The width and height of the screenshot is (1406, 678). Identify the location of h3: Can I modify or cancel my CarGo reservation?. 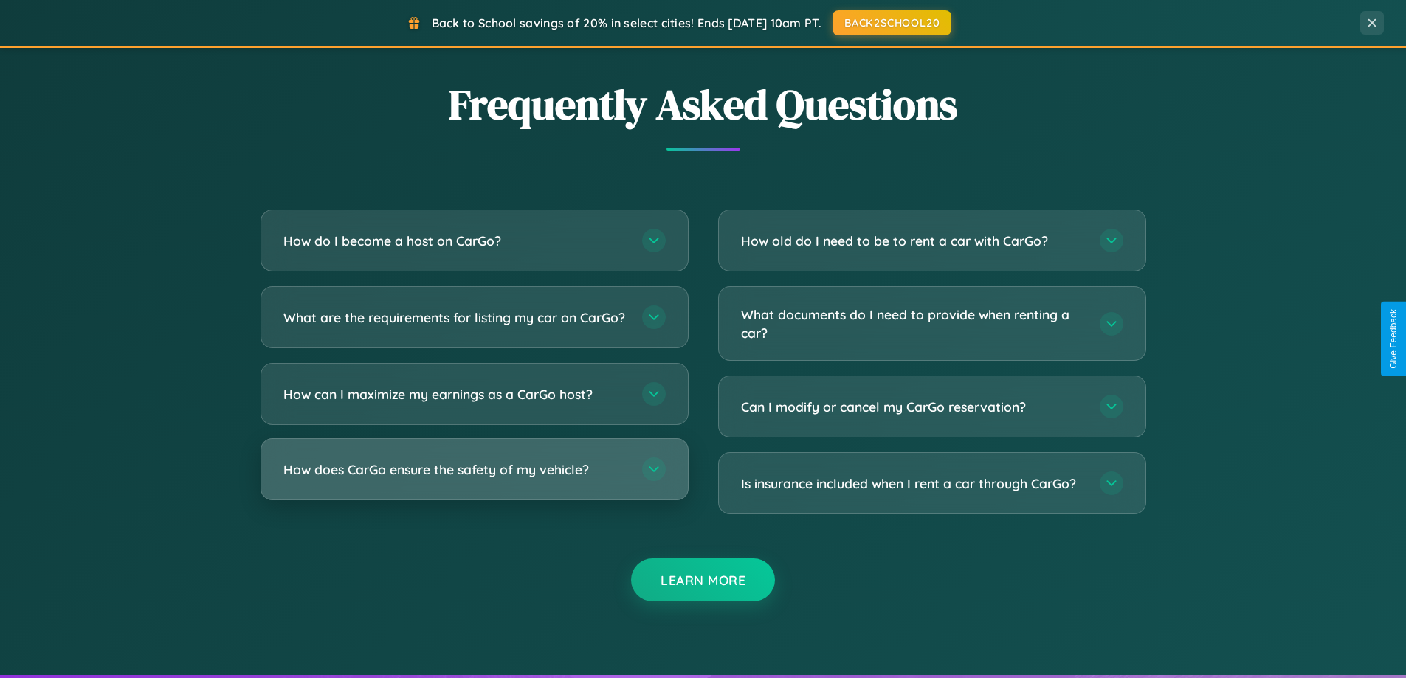
(913, 407).